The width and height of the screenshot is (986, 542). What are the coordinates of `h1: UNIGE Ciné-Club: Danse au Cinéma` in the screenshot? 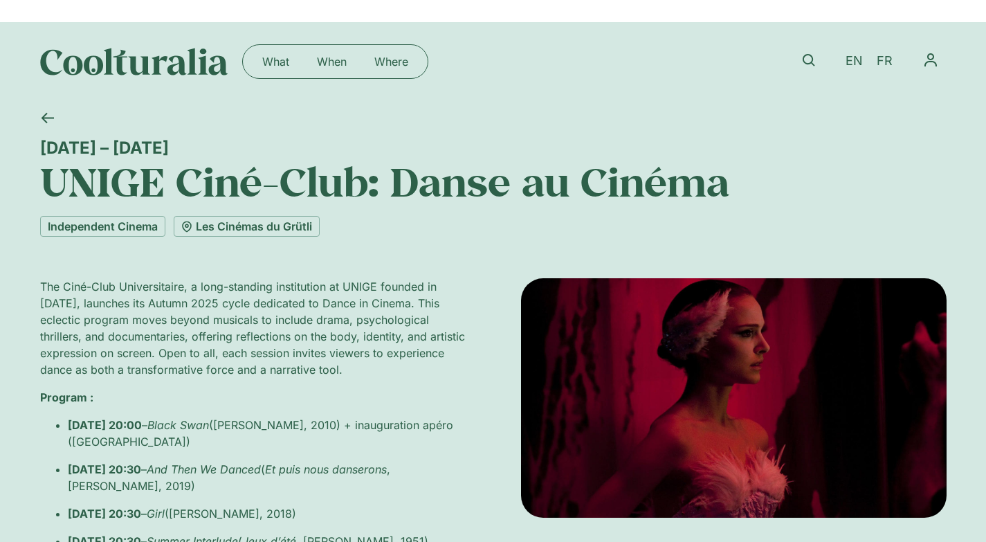 It's located at (493, 181).